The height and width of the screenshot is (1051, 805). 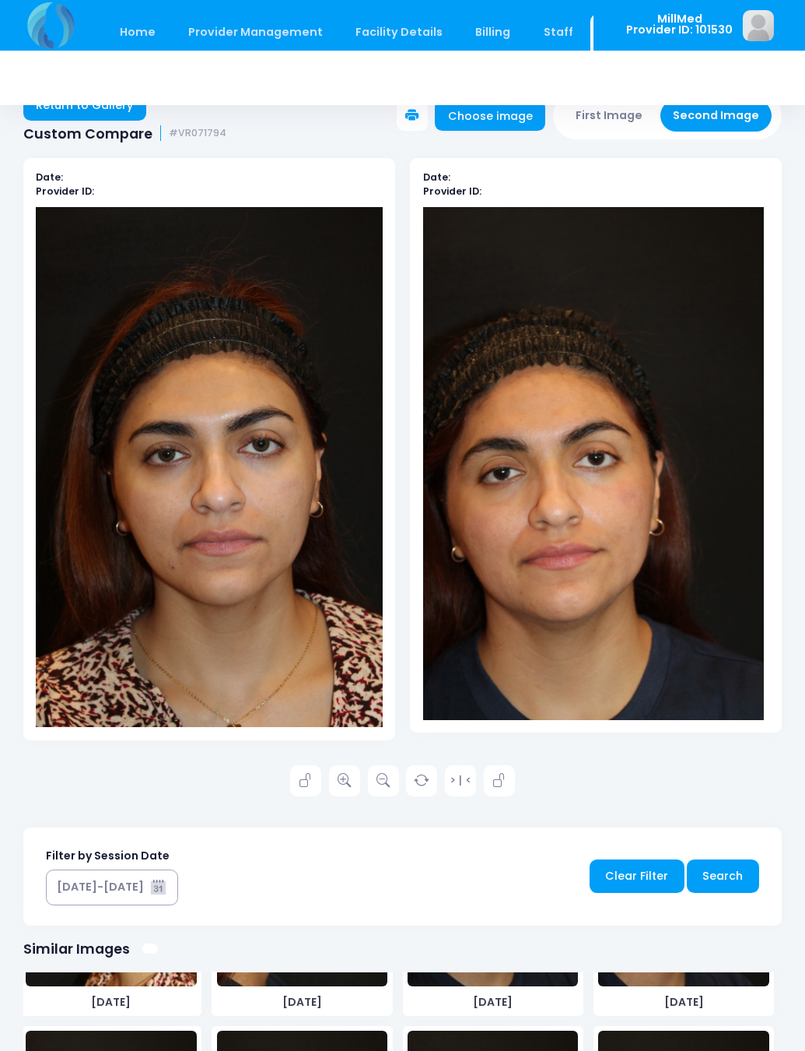 I want to click on a: Staff, so click(x=558, y=32).